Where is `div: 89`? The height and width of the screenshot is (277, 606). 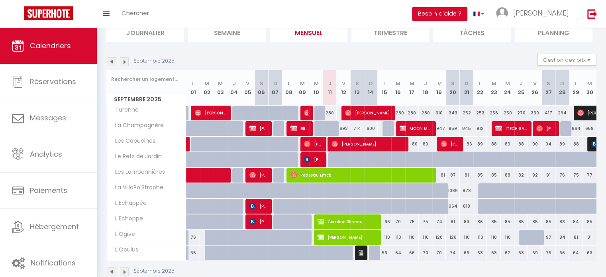
div: 89 is located at coordinates (562, 144).